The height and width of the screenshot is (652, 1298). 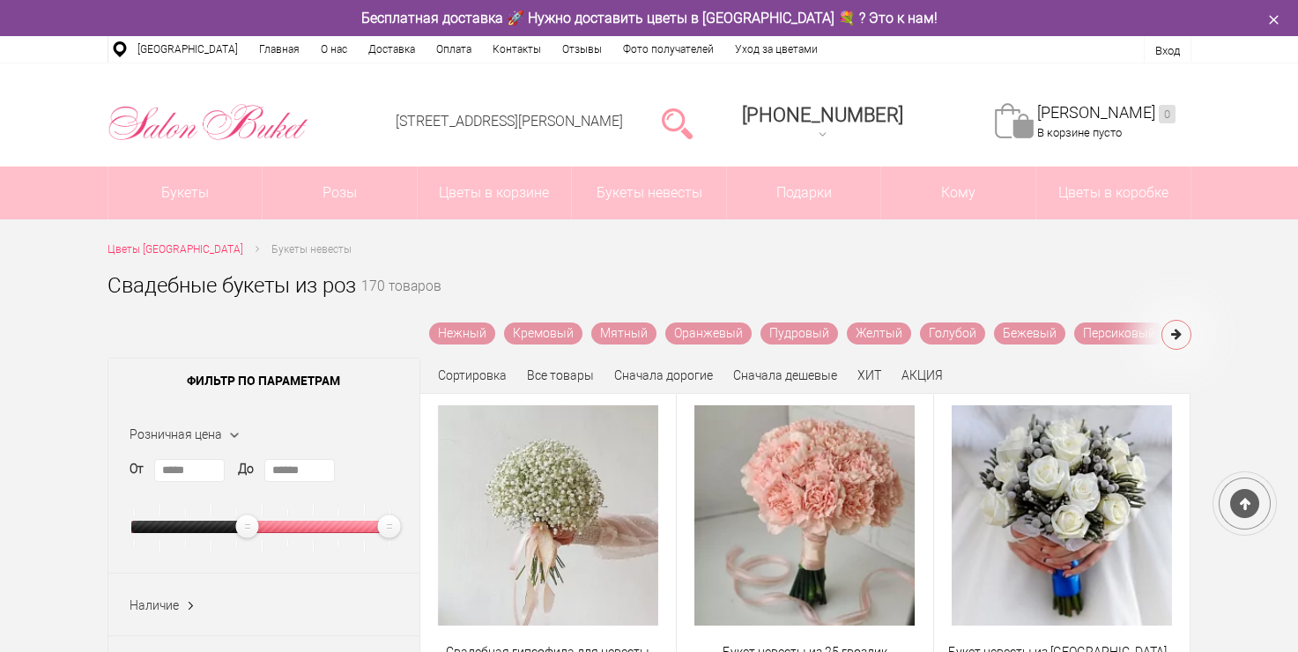 I want to click on ins: 0, so click(x=1167, y=114).